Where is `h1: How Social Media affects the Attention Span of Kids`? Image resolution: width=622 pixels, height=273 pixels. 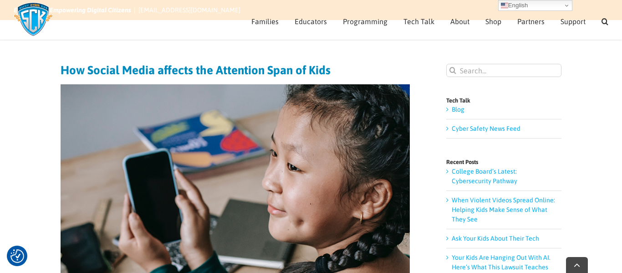 h1: How Social Media affects the Attention Span of Kids is located at coordinates (235, 70).